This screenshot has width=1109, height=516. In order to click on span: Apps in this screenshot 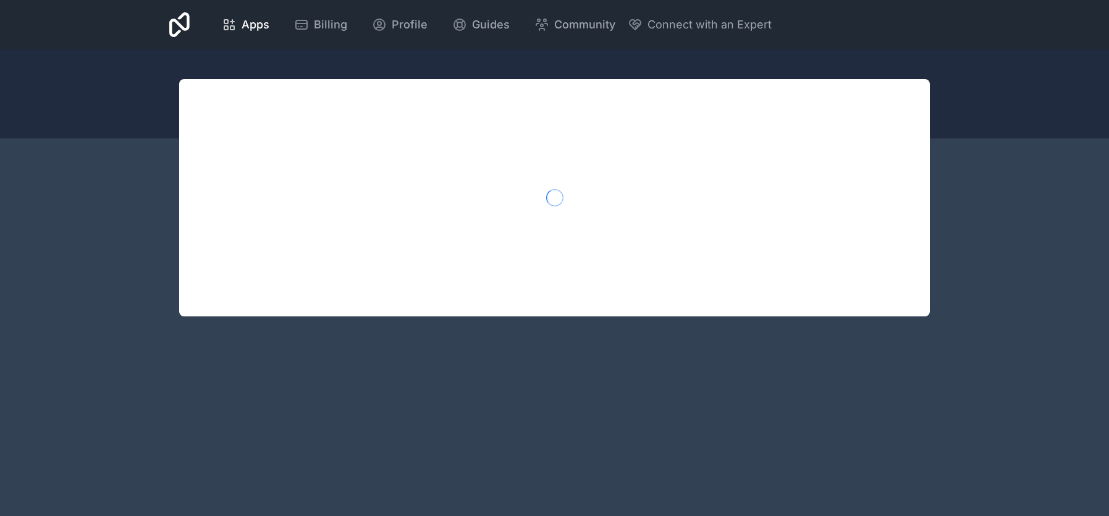, I will do `click(255, 25)`.